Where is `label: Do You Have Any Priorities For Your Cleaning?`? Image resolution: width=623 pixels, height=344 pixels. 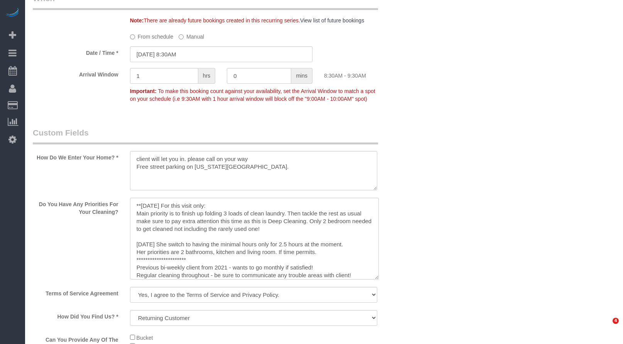 label: Do You Have Any Priorities For Your Cleaning? is located at coordinates (76, 206).